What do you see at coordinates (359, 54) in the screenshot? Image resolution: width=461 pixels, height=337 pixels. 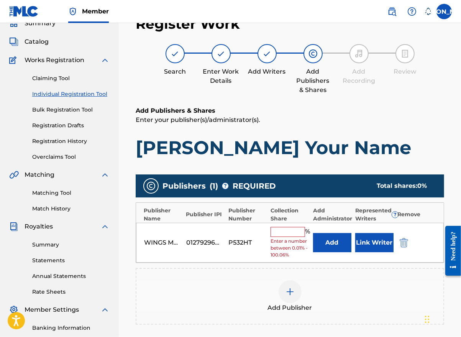 I see `img: step indicator icon for Add Recording` at bounding box center [359, 54].